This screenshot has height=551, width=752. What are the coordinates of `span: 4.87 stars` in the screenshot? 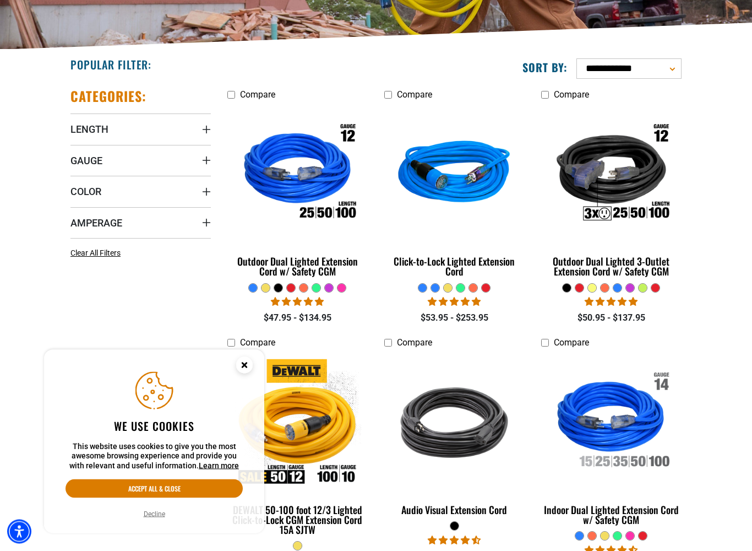 It's located at (454, 302).